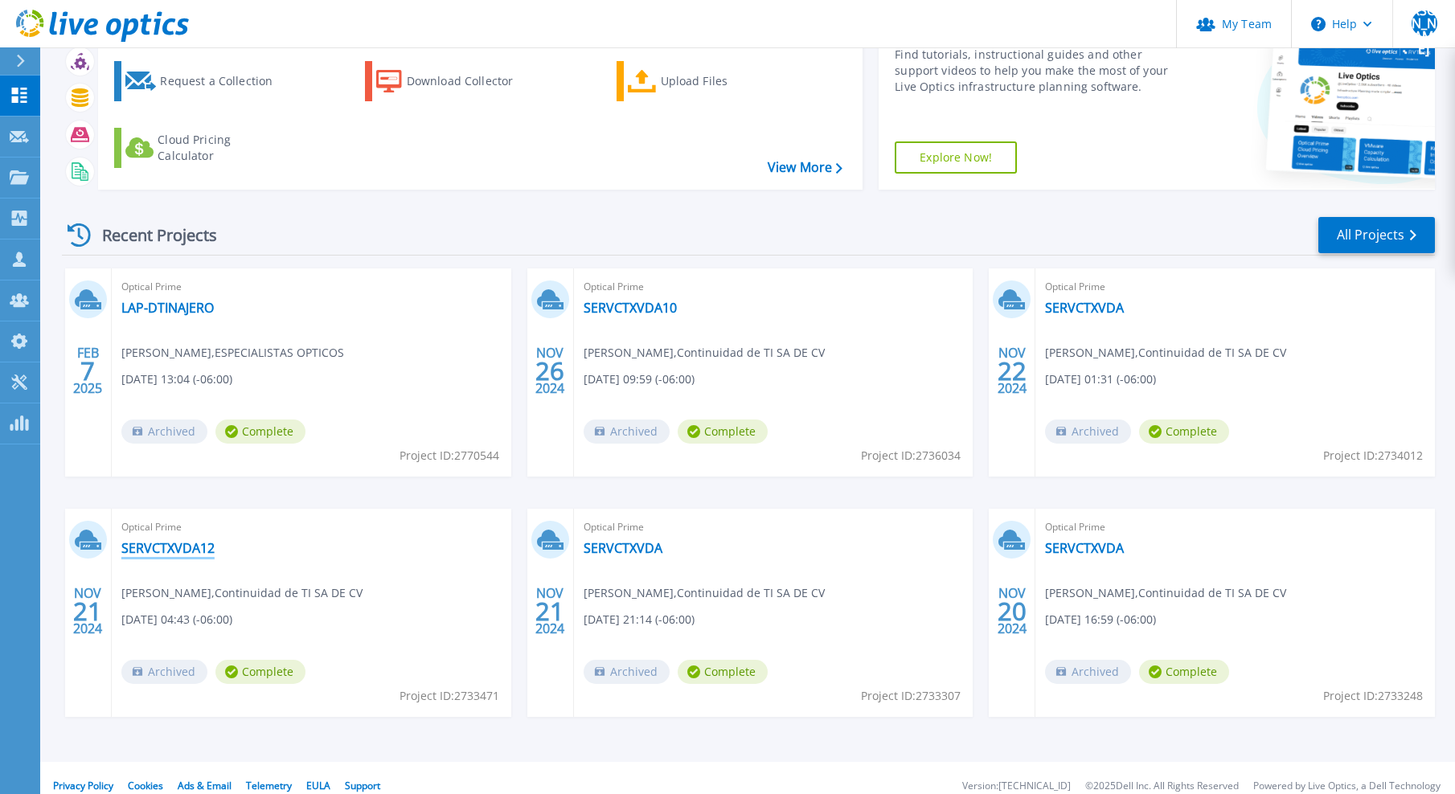 This screenshot has width=1455, height=794. I want to click on span: Project ID: 2733471, so click(449, 696).